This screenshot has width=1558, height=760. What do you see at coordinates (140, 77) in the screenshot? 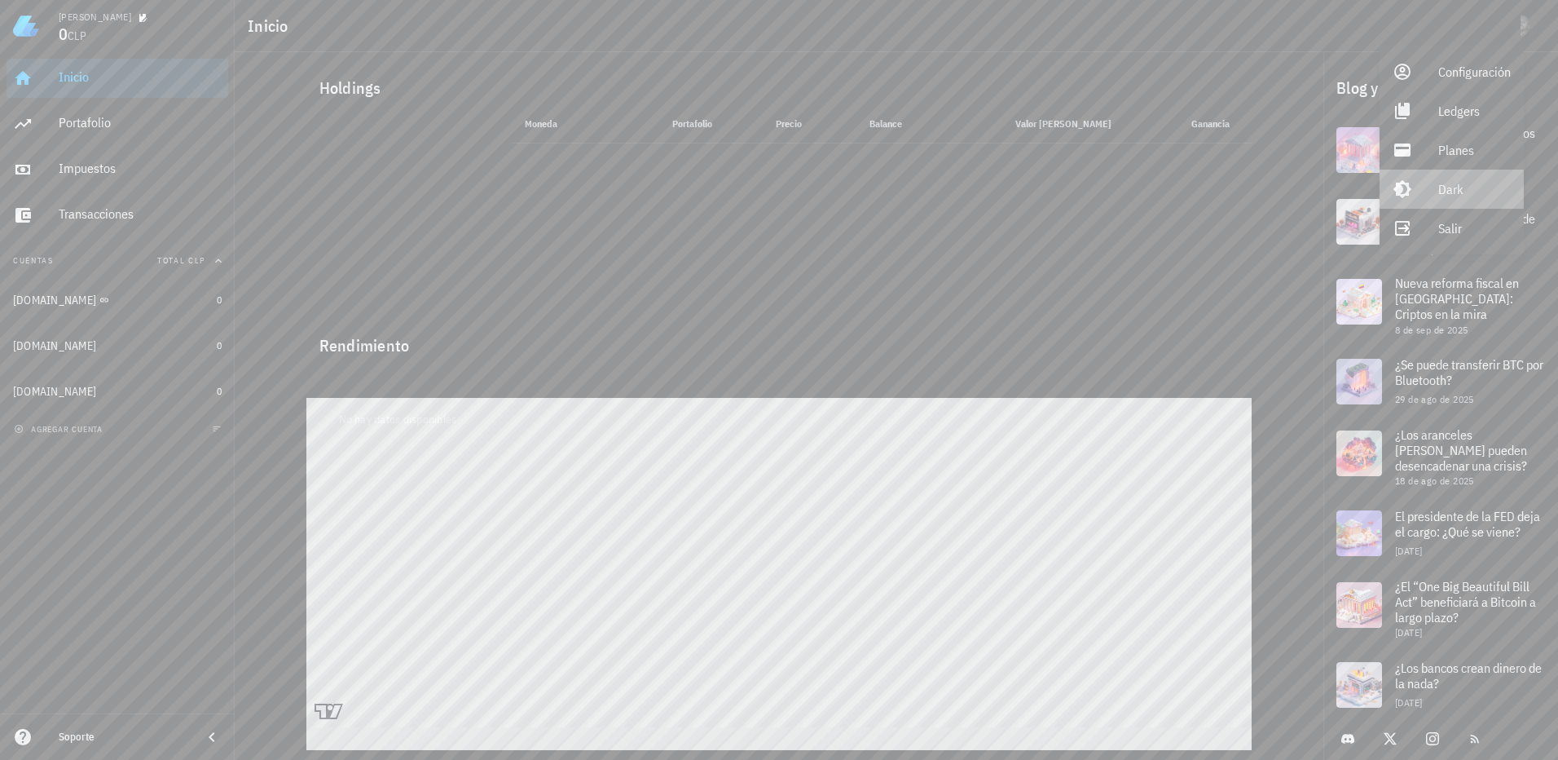
I see `div: Inicio` at bounding box center [140, 77].